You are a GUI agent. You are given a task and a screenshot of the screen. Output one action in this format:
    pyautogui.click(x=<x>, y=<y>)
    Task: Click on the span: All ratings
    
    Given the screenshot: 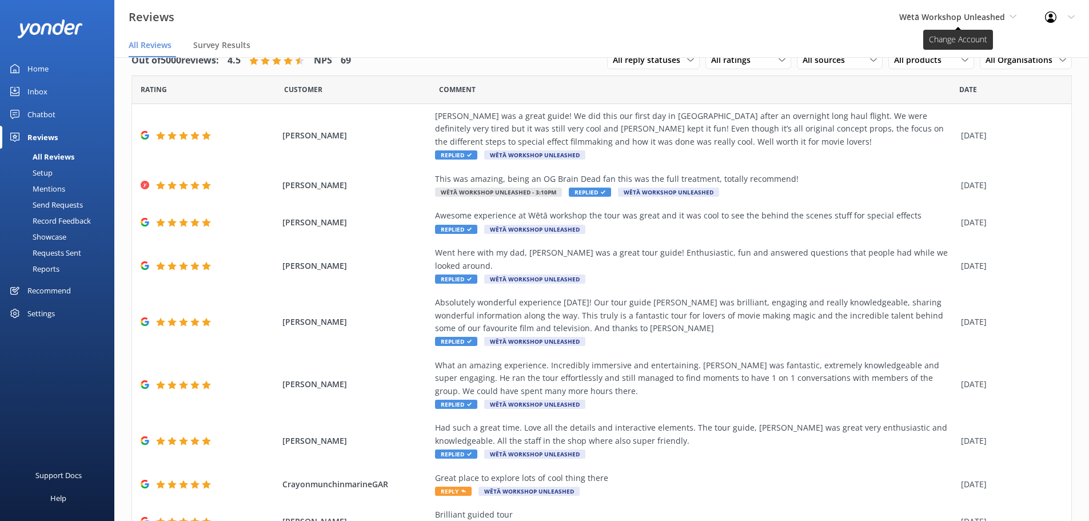 What is the action you would take?
    pyautogui.click(x=734, y=60)
    